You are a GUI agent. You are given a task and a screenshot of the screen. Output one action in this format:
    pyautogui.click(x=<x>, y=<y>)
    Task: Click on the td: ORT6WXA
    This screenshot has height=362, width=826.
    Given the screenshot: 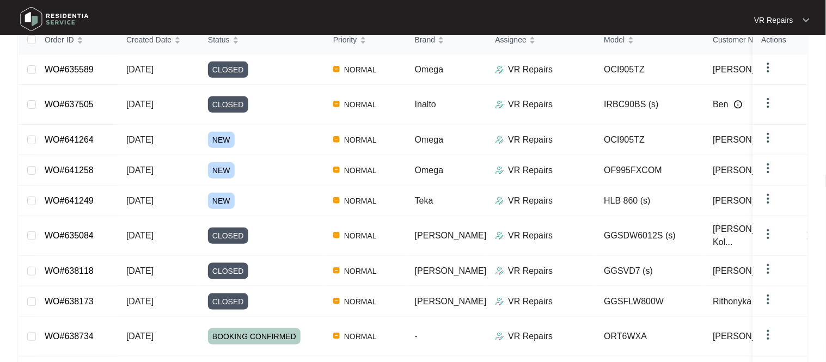 What is the action you would take?
    pyautogui.click(x=650, y=337)
    